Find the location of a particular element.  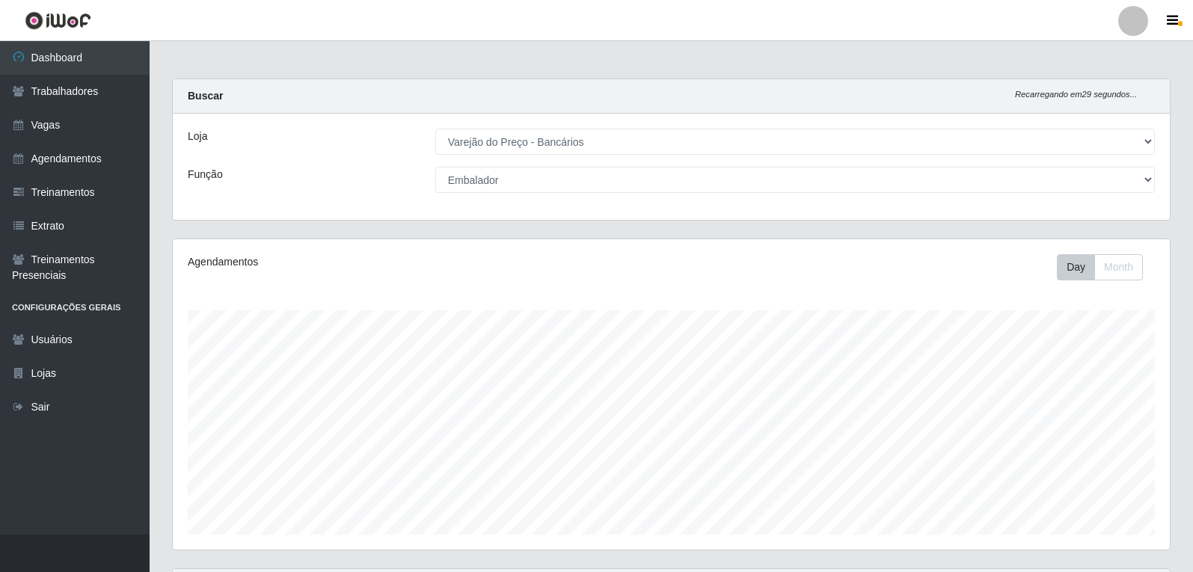

label: Loja is located at coordinates (197, 136).